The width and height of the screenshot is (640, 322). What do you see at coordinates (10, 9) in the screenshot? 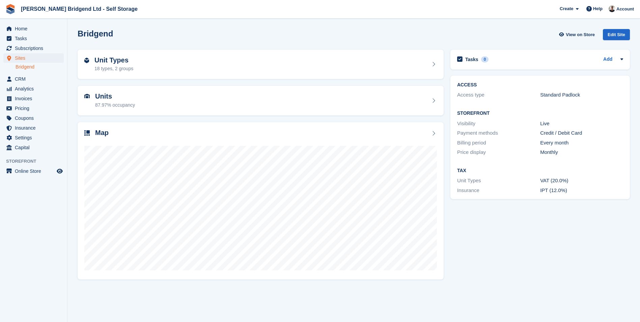
I see `img: stora-icon-8386f47178a22dfd0bd8f6a31ec36ba5ce8667c1dd55bd0f319d3a0aa187defe.svg` at bounding box center [10, 9].